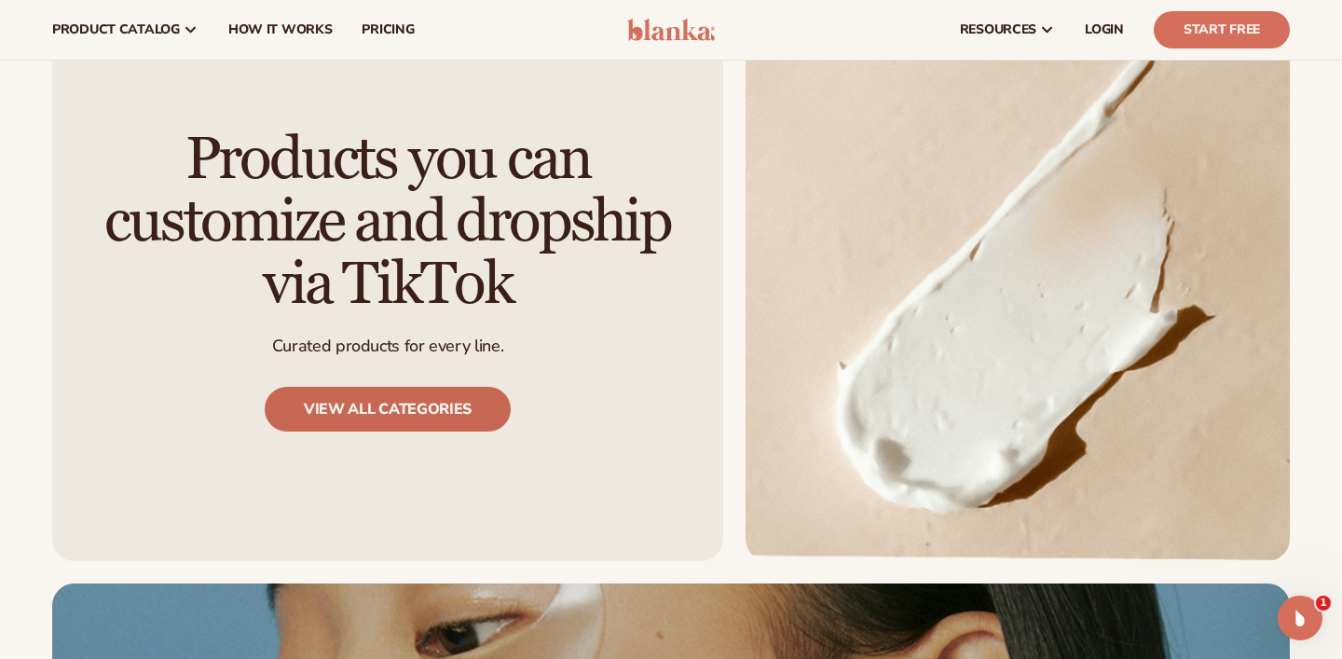 The height and width of the screenshot is (659, 1342). What do you see at coordinates (116, 30) in the screenshot?
I see `span: product catalog` at bounding box center [116, 30].